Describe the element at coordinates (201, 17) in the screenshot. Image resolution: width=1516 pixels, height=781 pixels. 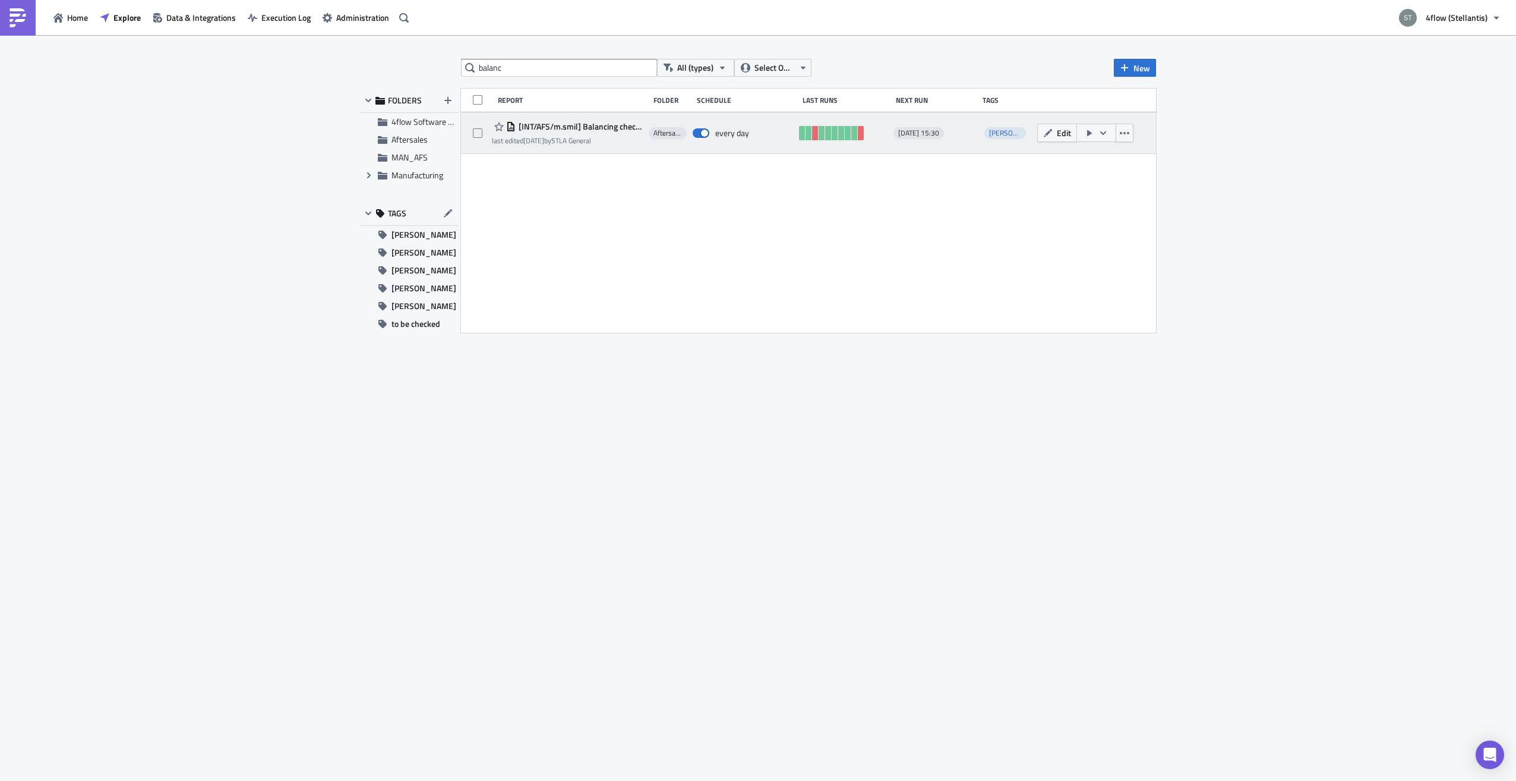
I see `span: Data & Integrations` at that location.